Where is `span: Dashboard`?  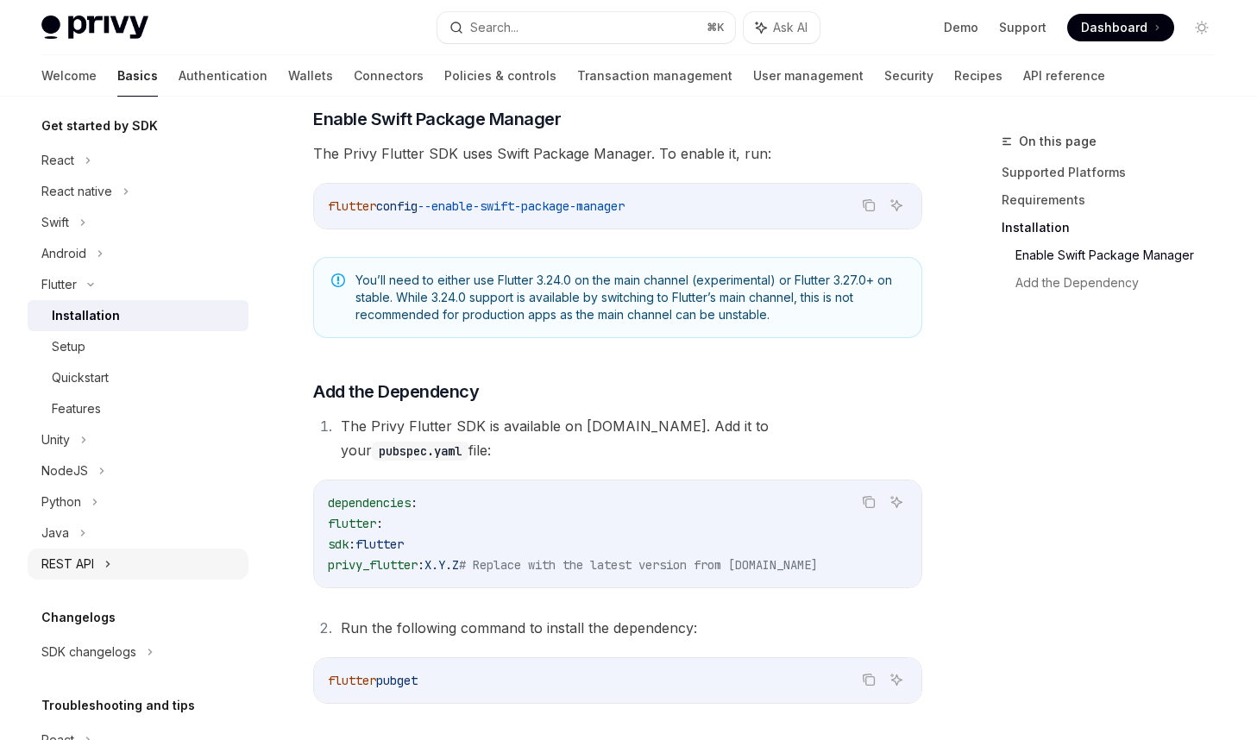
span: Dashboard is located at coordinates (1114, 28).